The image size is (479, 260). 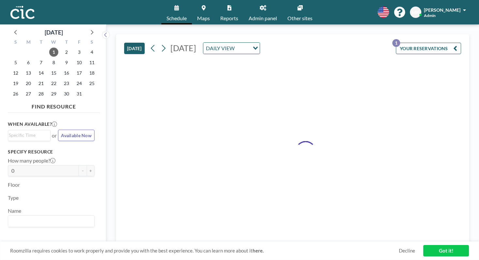 I want to click on div: M, so click(x=28, y=43).